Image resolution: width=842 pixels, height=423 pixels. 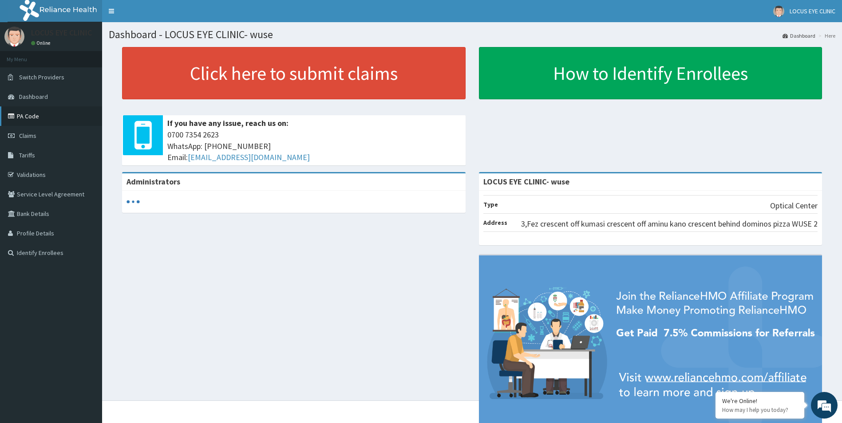 I want to click on p: 3,Fez crescent off kumasi crescent off aminu kano crescent behind dominos pizza WUSE 2, so click(x=669, y=224).